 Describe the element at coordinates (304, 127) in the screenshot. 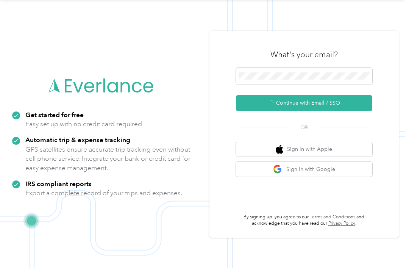

I see `span: OR` at that location.